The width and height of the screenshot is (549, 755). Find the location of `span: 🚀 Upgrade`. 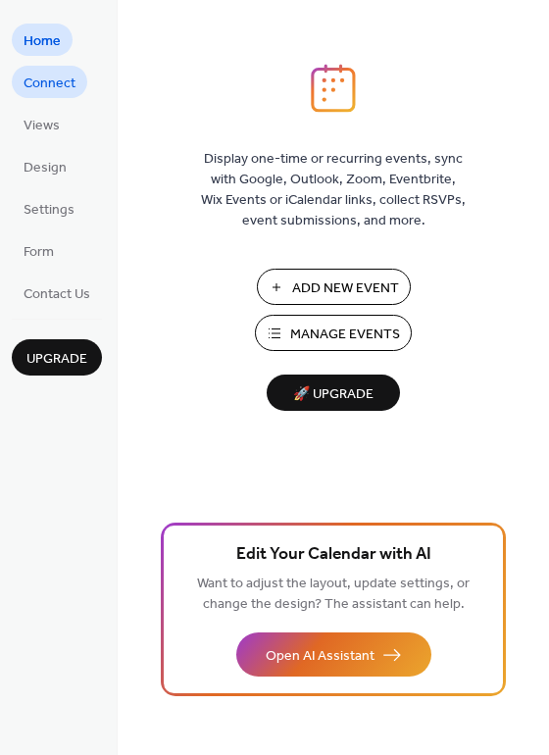

span: 🚀 Upgrade is located at coordinates (333, 394).